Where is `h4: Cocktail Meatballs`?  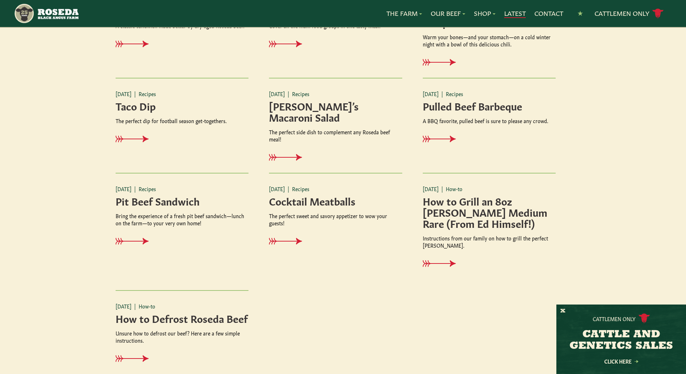
h4: Cocktail Meatballs is located at coordinates (336, 201).